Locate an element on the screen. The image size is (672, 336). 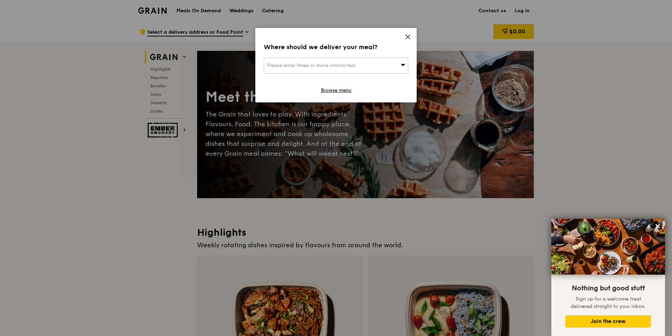
button: Join the crew is located at coordinates (608, 321).